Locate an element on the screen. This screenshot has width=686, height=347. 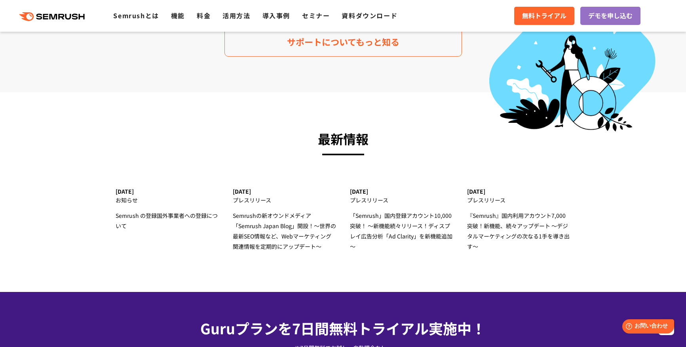
span: サポートについてもっと知る is located at coordinates (343, 42).